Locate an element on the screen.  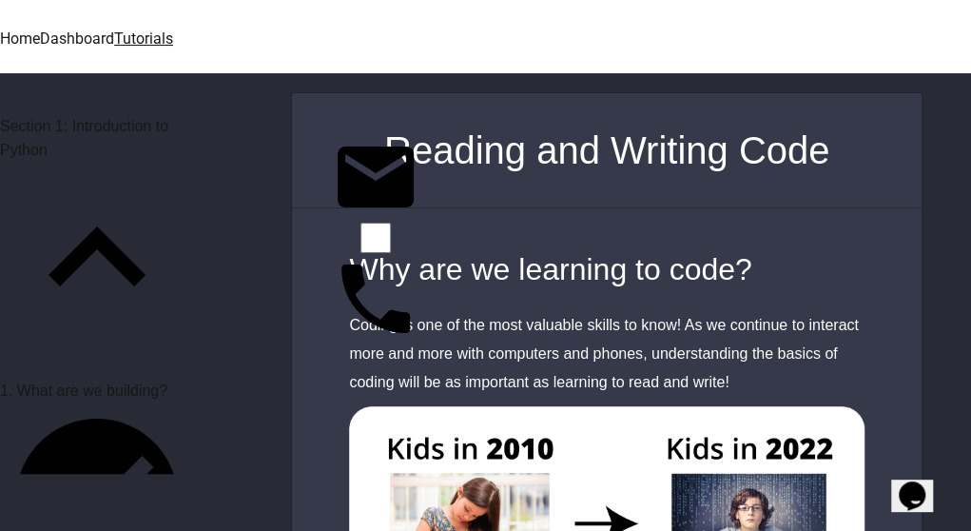
div: Why are we learning to code? is located at coordinates (607, 269).